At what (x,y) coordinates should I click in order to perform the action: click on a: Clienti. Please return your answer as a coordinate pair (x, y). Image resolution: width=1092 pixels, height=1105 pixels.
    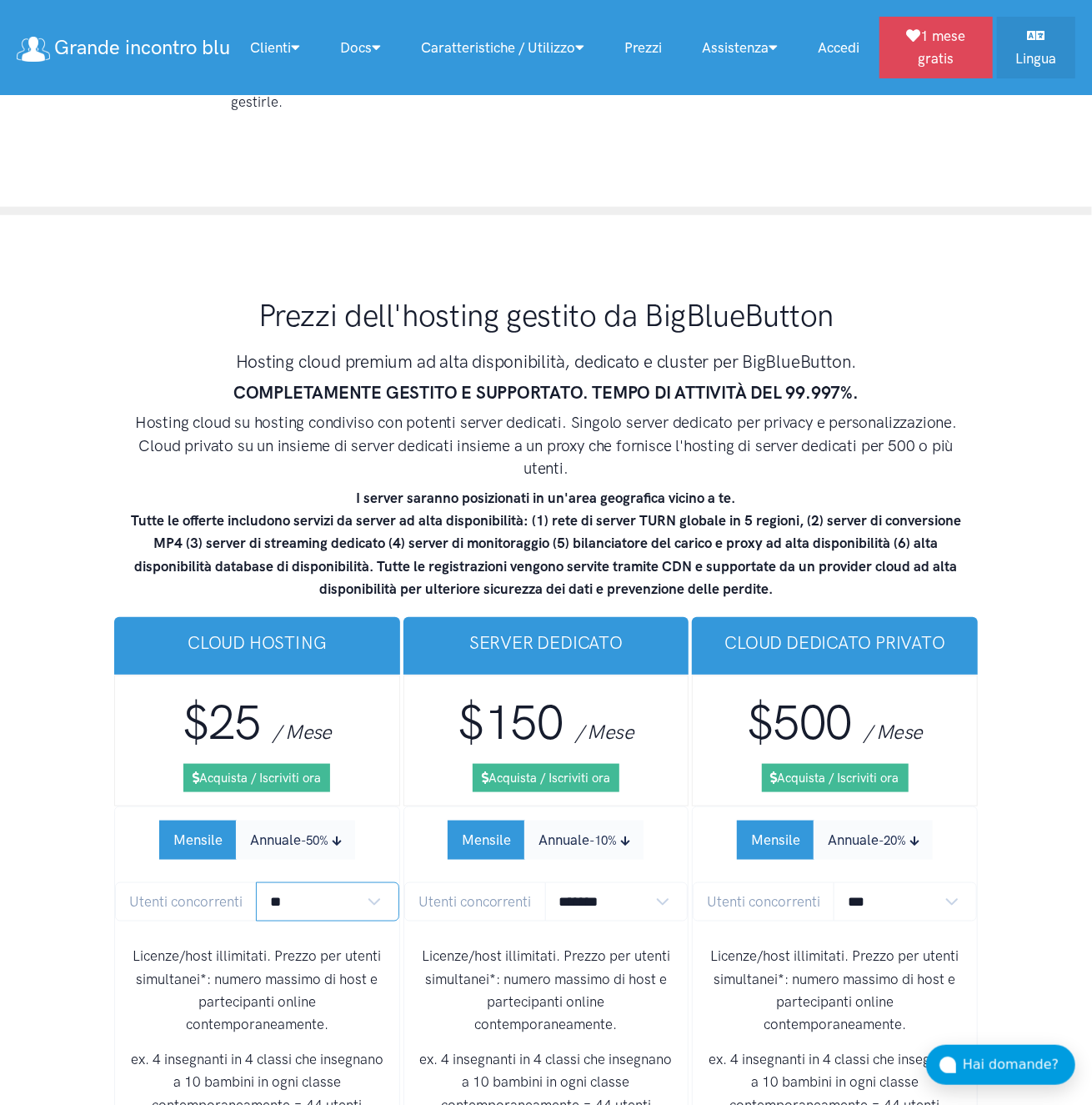
    Looking at the image, I should click on (275, 48).